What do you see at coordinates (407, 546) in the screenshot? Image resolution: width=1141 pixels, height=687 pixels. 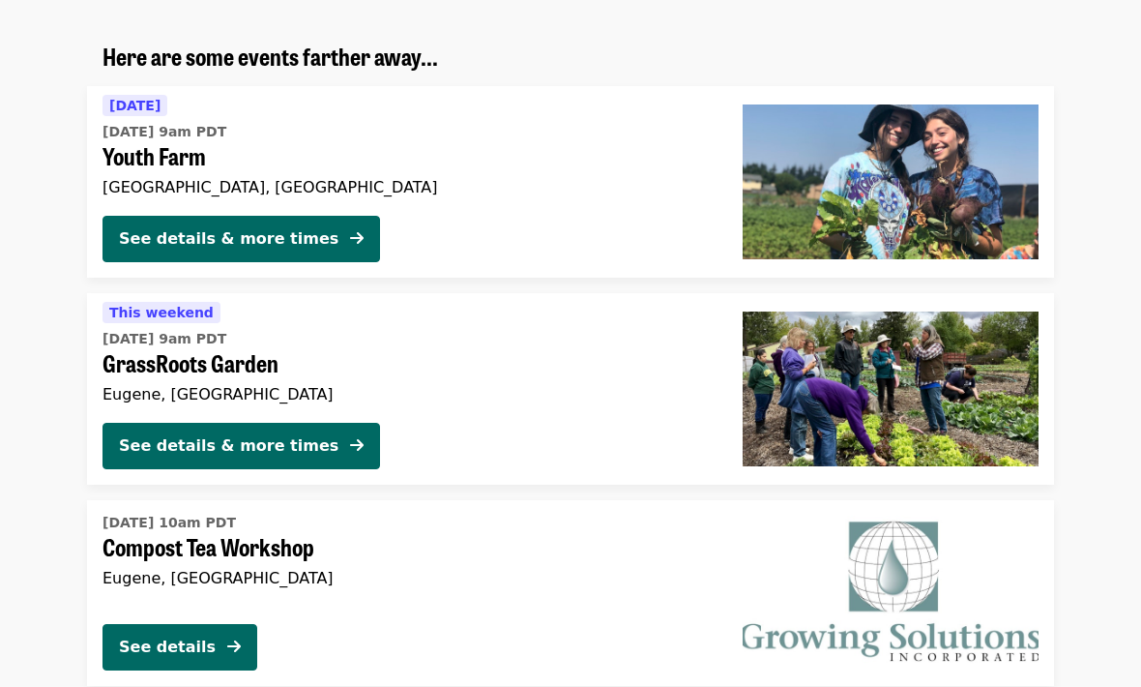 I see `span: Compost Tea Workshop` at bounding box center [407, 546].